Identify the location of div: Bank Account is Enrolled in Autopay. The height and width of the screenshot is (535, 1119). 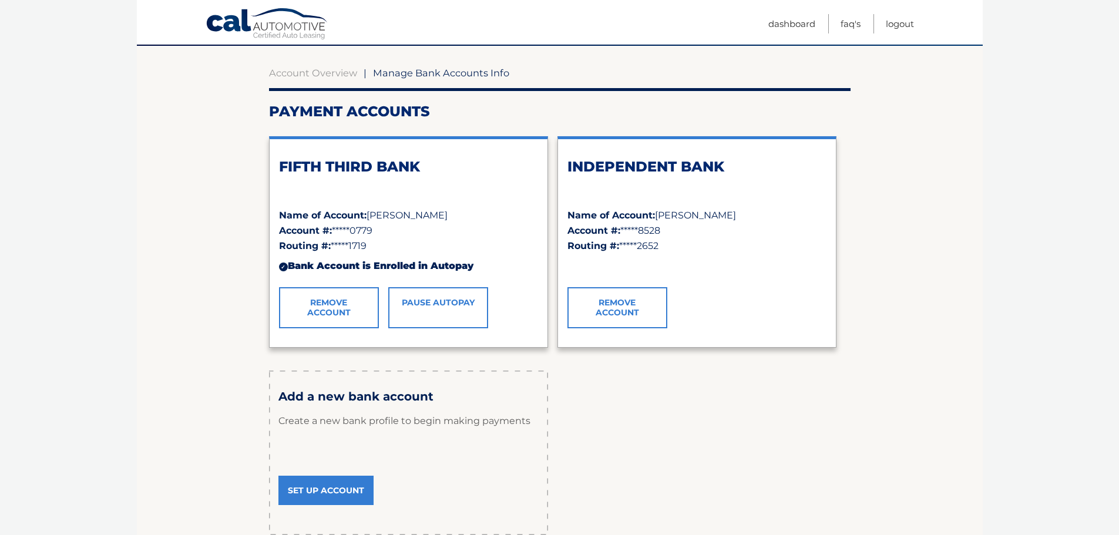
(408, 266).